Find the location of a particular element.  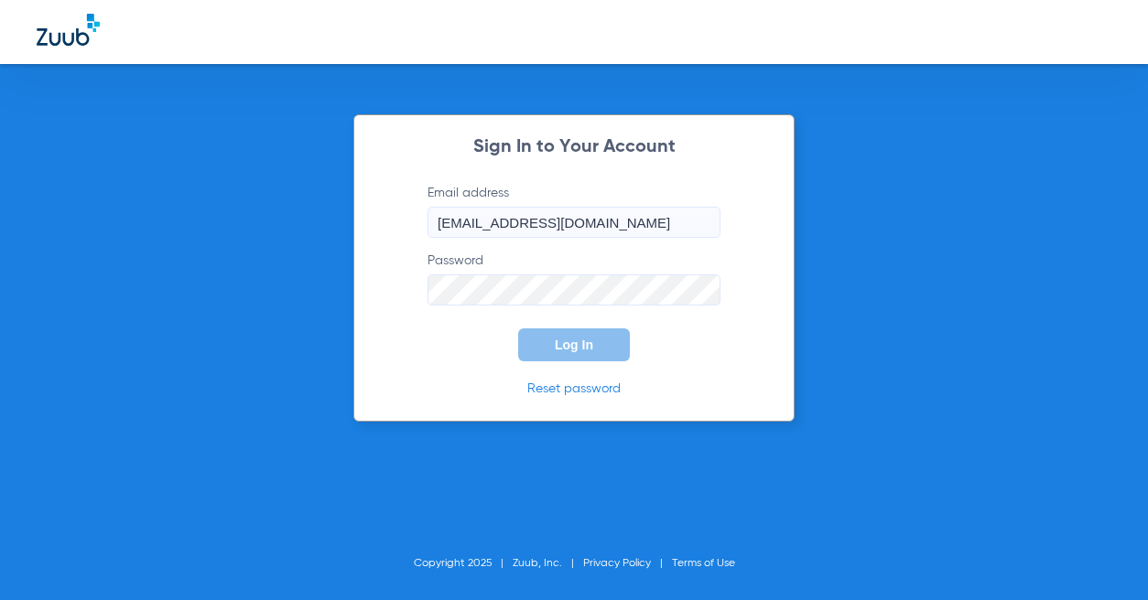

img: Zuub Logo is located at coordinates (68, 29).